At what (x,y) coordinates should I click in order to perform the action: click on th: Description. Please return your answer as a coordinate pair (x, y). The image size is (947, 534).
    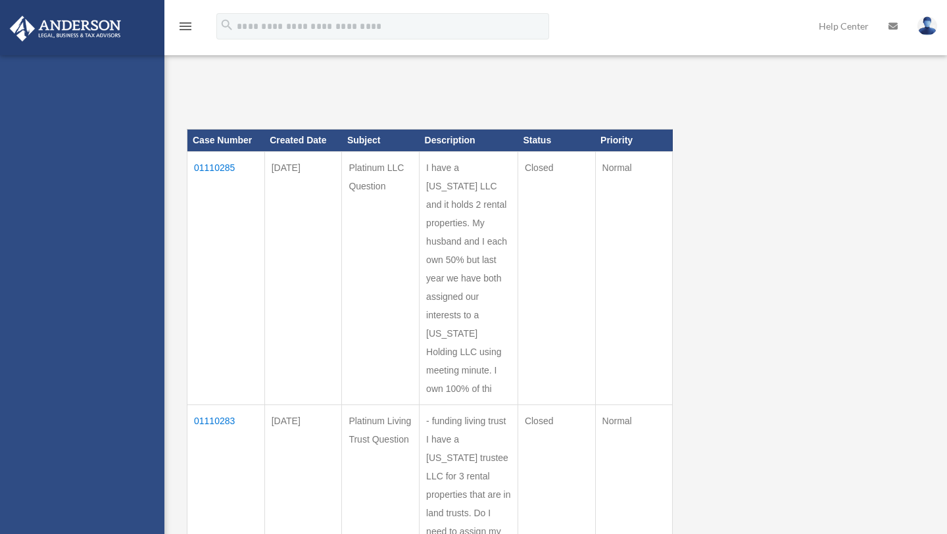
    Looking at the image, I should click on (469, 141).